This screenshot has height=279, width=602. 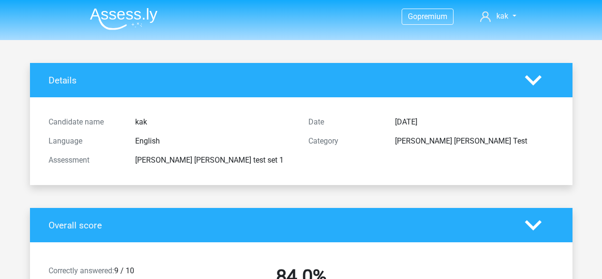 I want to click on div: Assessment, so click(x=85, y=160).